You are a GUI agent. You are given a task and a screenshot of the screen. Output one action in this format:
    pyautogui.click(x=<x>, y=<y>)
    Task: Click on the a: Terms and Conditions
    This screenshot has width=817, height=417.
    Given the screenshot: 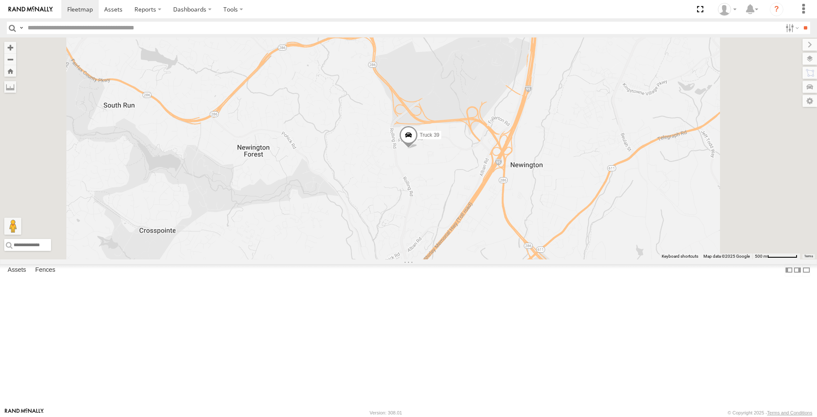 What is the action you would take?
    pyautogui.click(x=790, y=412)
    